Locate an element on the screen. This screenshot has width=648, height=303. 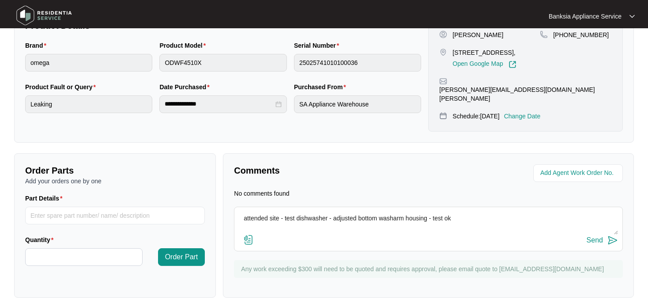
textarea: attended site - test dishwasher - adjusted bottom washarm housing - test ok is located at coordinates (428, 223).